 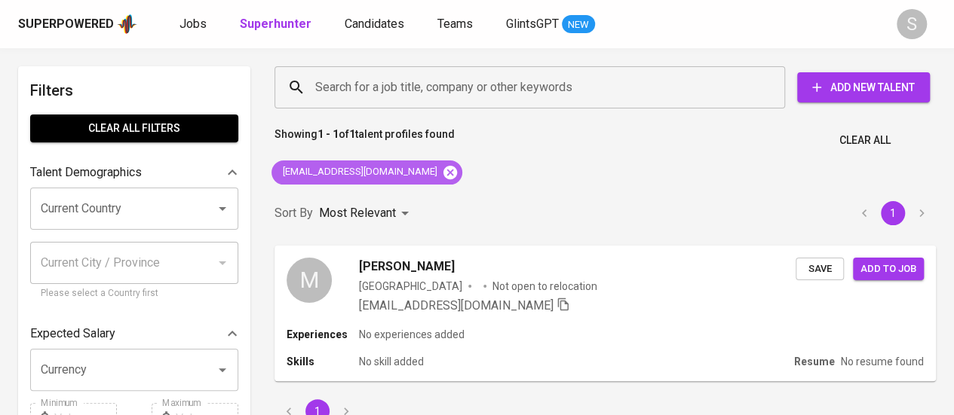 I want to click on div: Superpowered, so click(x=66, y=24).